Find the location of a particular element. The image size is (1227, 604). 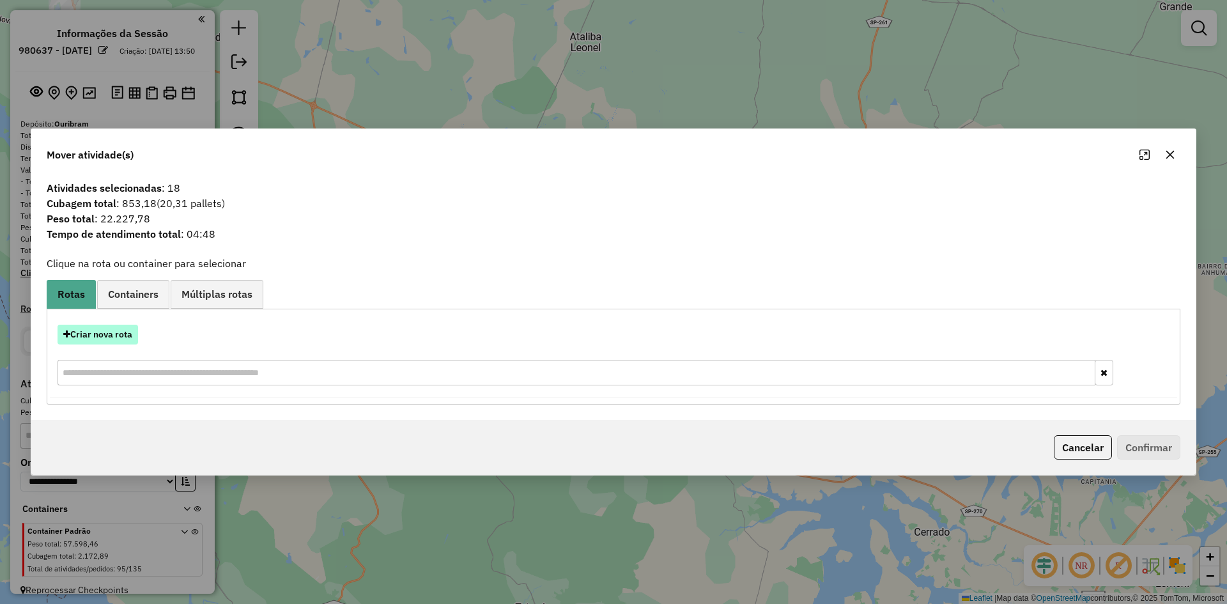

span: Mover atividade(s) is located at coordinates (90, 155).